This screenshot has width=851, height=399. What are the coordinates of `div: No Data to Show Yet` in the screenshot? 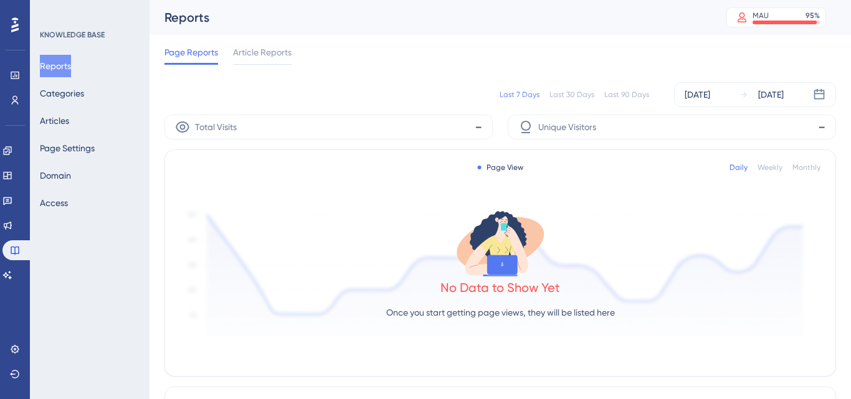 It's located at (500, 288).